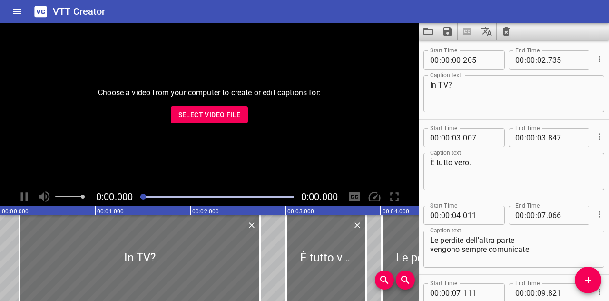 Image resolution: width=609 pixels, height=301 pixels. I want to click on span: Select Video File, so click(209, 115).